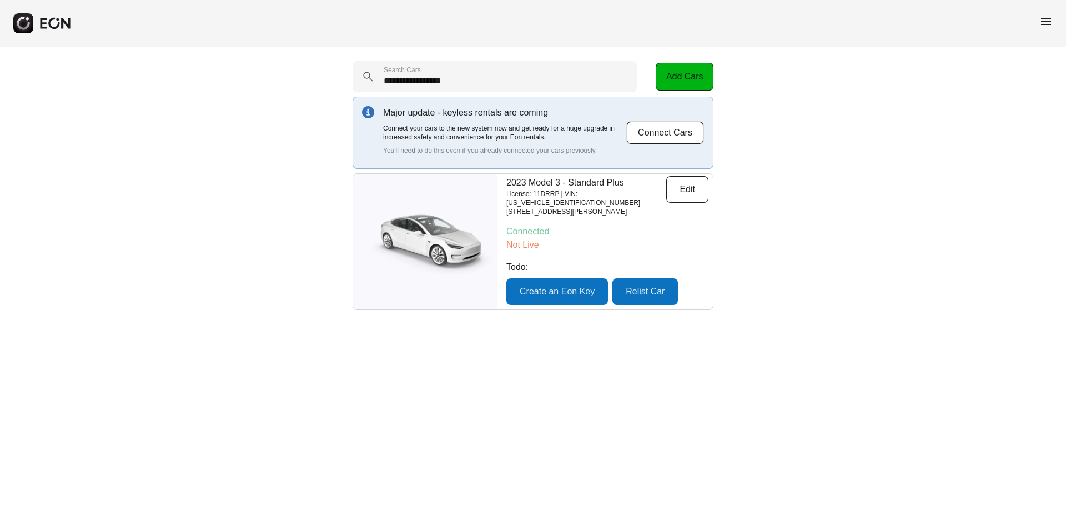 This screenshot has width=1066, height=525. Describe the element at coordinates (688, 189) in the screenshot. I see `button: Edit` at that location.